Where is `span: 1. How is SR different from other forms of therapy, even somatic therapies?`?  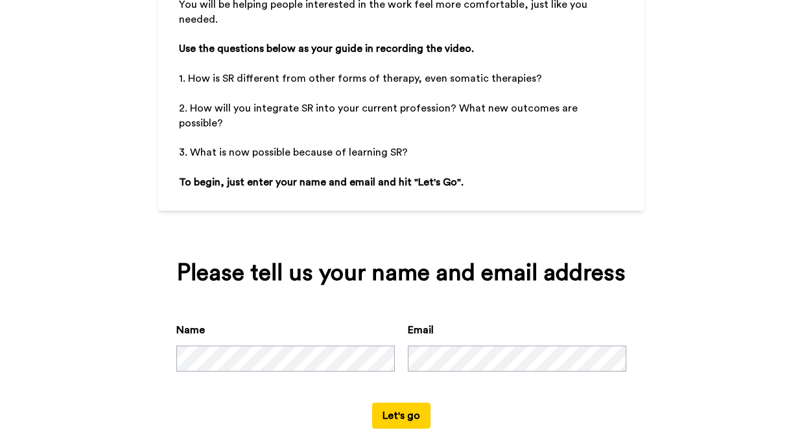
span: 1. How is SR different from other forms of therapy, even somatic therapies? is located at coordinates (361, 78).